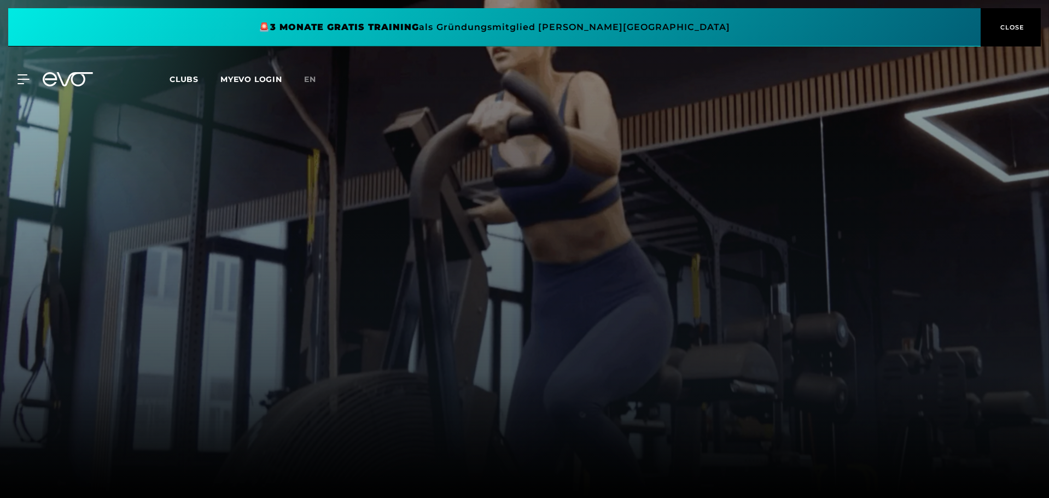 This screenshot has width=1049, height=498. Describe the element at coordinates (317, 79) in the screenshot. I see `a: en` at that location.